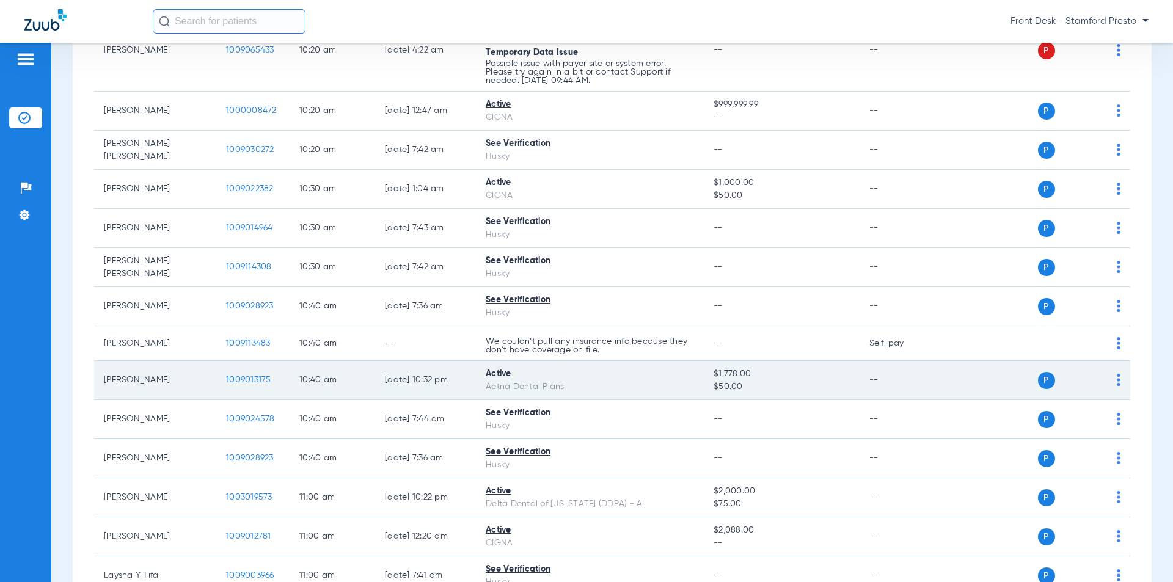  I want to click on td: Self-pay, so click(900, 343).